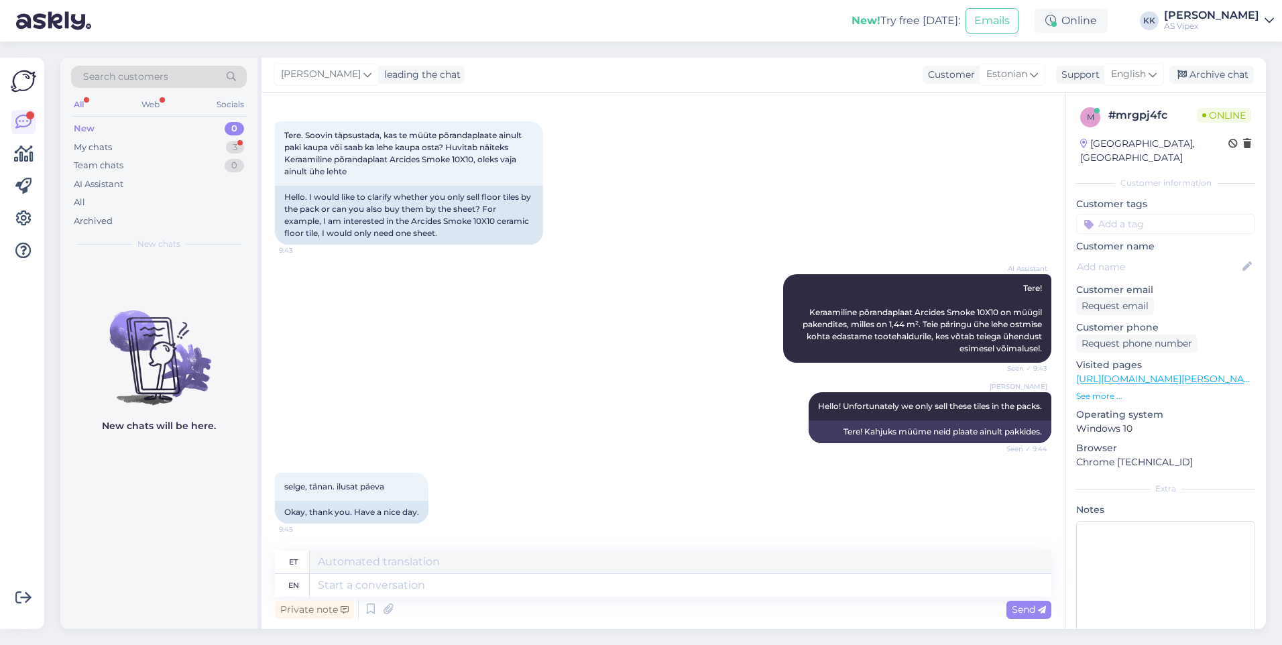 The height and width of the screenshot is (645, 1282). I want to click on span: Hello! Unfortunately we only sell these tiles in the packs., so click(930, 406).